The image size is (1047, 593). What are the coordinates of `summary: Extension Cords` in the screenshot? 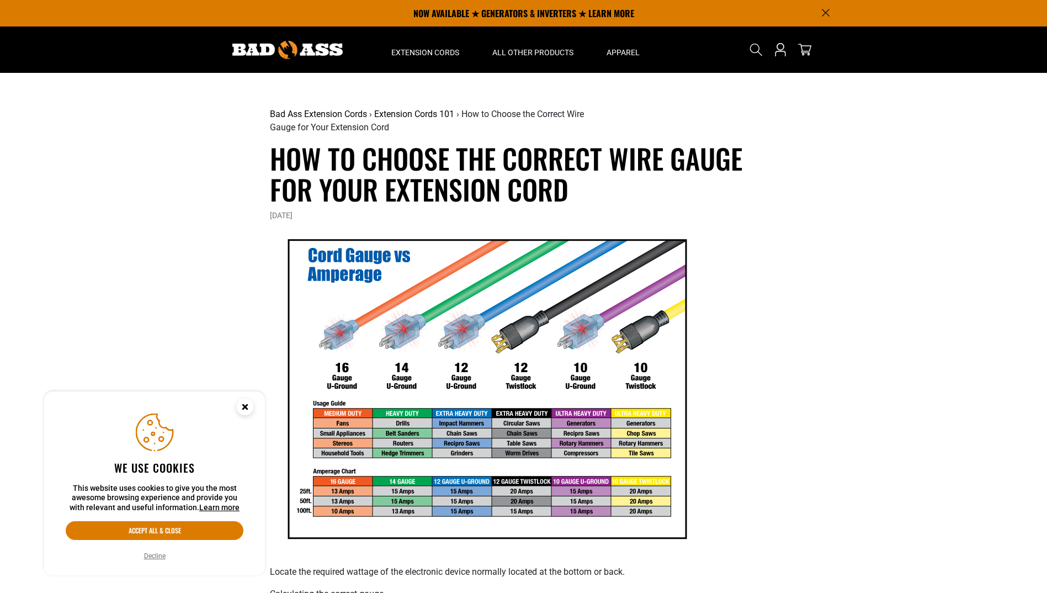 It's located at (425, 50).